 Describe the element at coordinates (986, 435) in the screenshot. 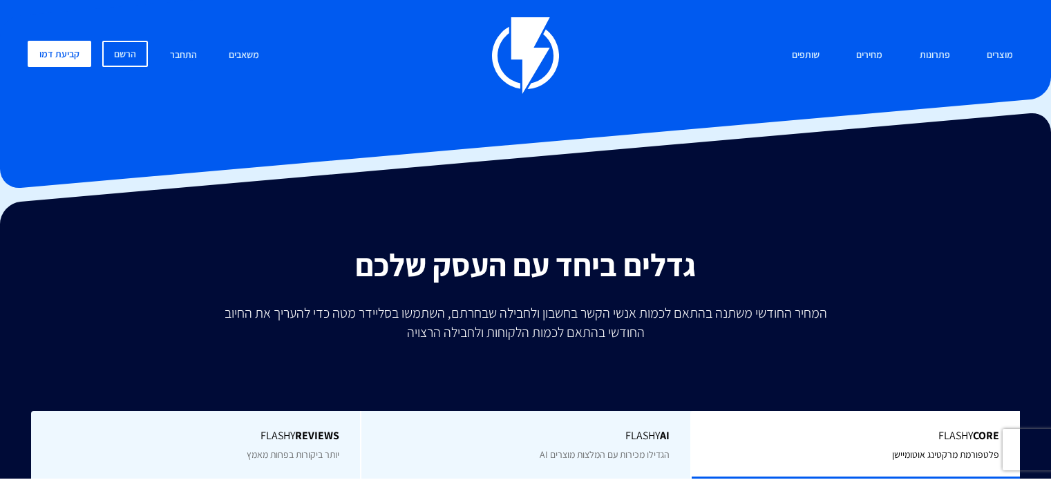

I see `b: Core` at that location.